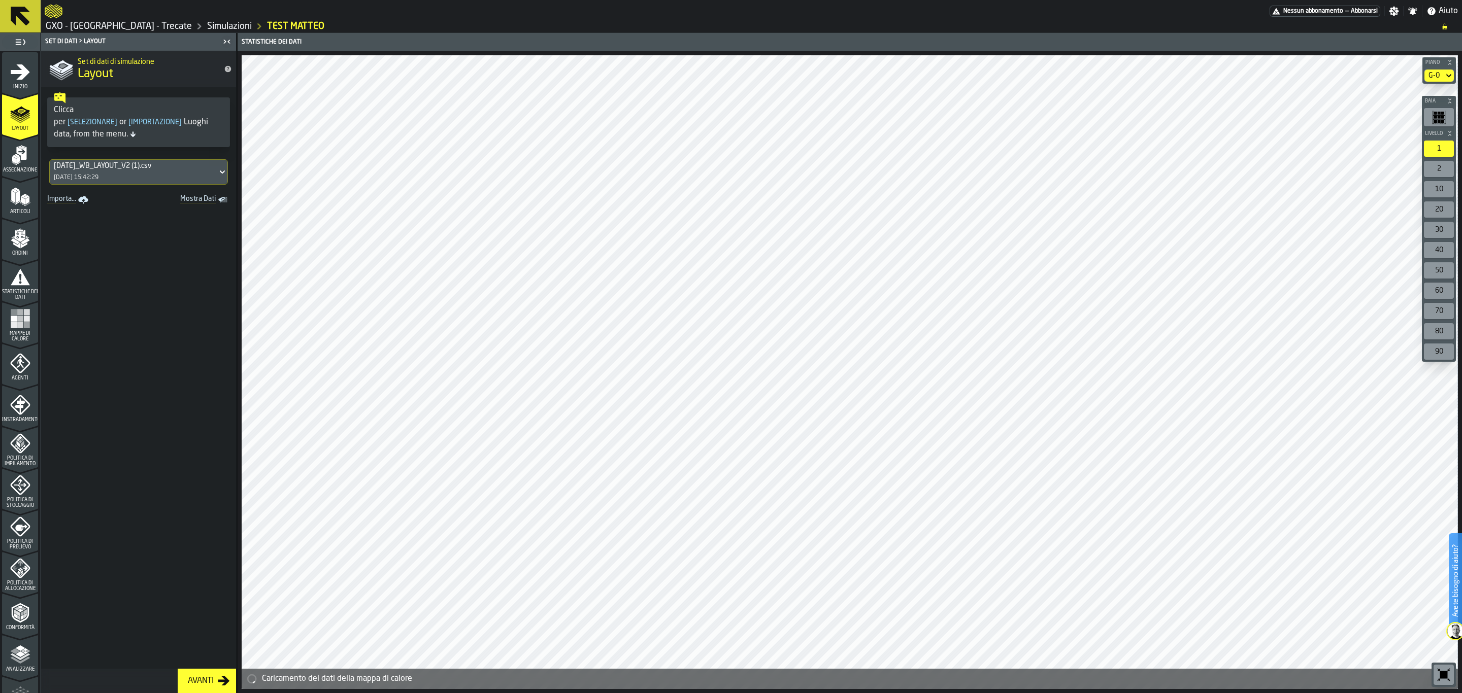 This screenshot has height=693, width=1462. What do you see at coordinates (188, 200) in the screenshot?
I see `a: toggle-dataset-table-Mostra Dati` at bounding box center [188, 200].